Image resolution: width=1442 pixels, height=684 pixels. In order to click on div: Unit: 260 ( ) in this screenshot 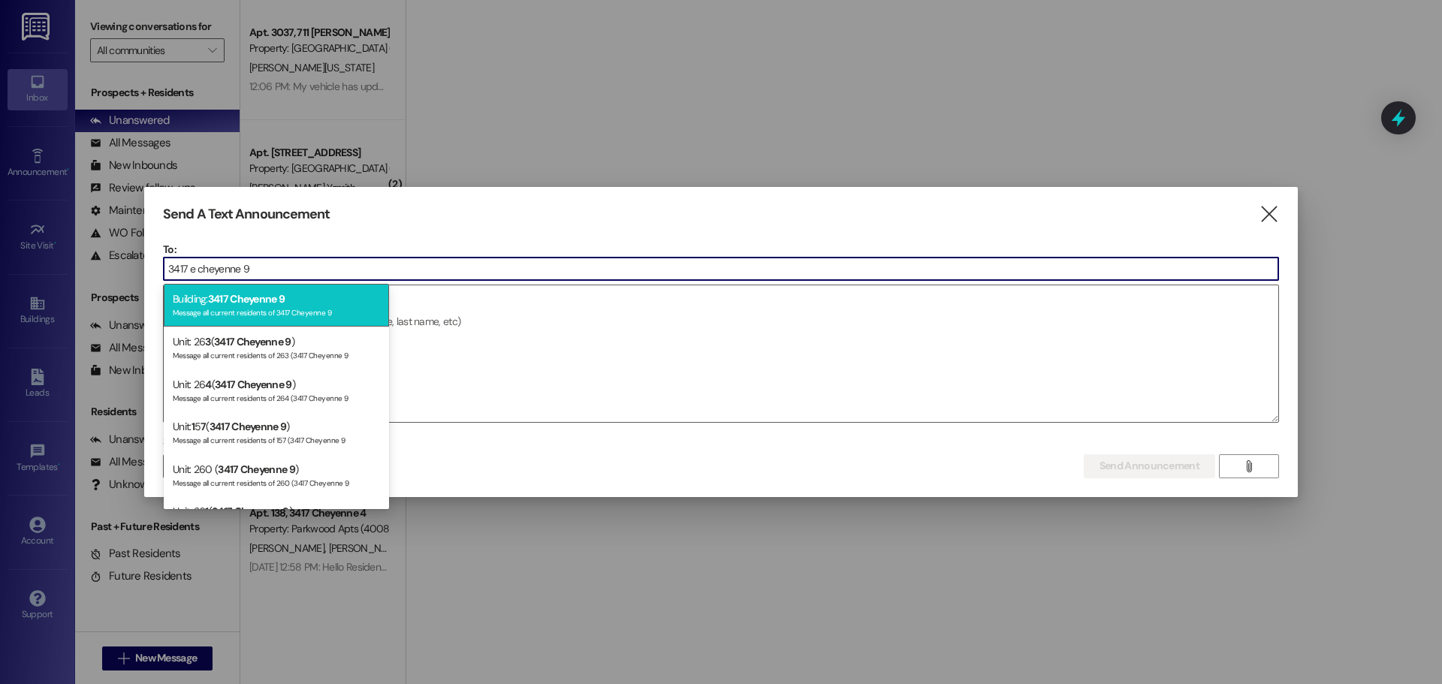, I will do `click(276, 475)`.